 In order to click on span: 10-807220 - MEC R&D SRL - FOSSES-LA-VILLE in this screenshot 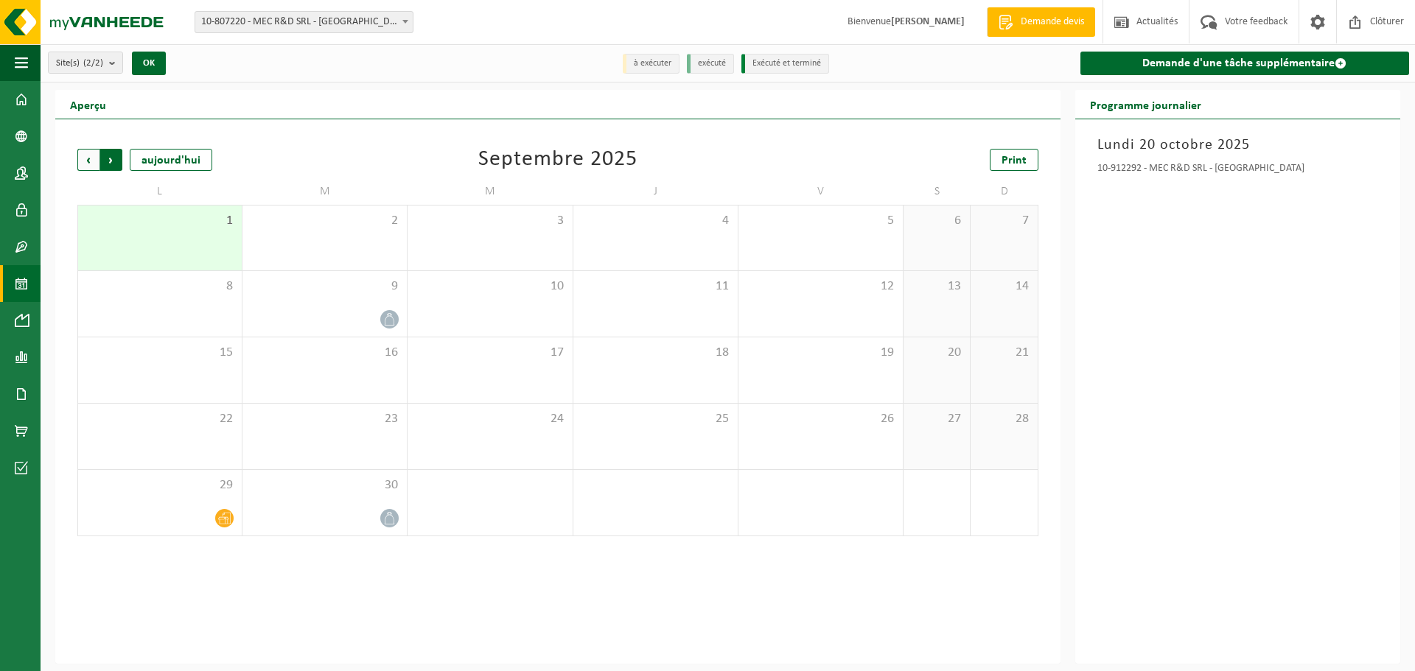, I will do `click(304, 22)`.